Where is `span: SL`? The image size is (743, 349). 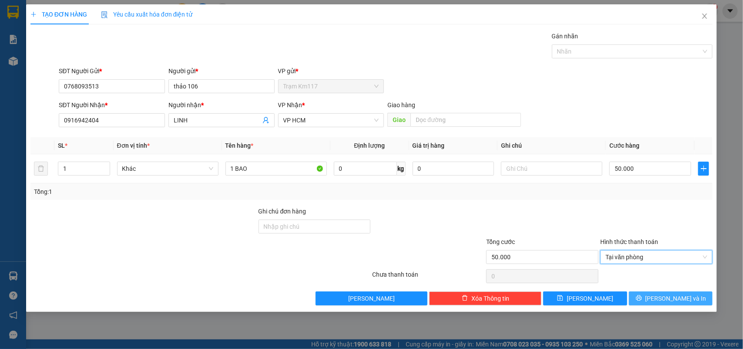
span: SL is located at coordinates (61, 145).